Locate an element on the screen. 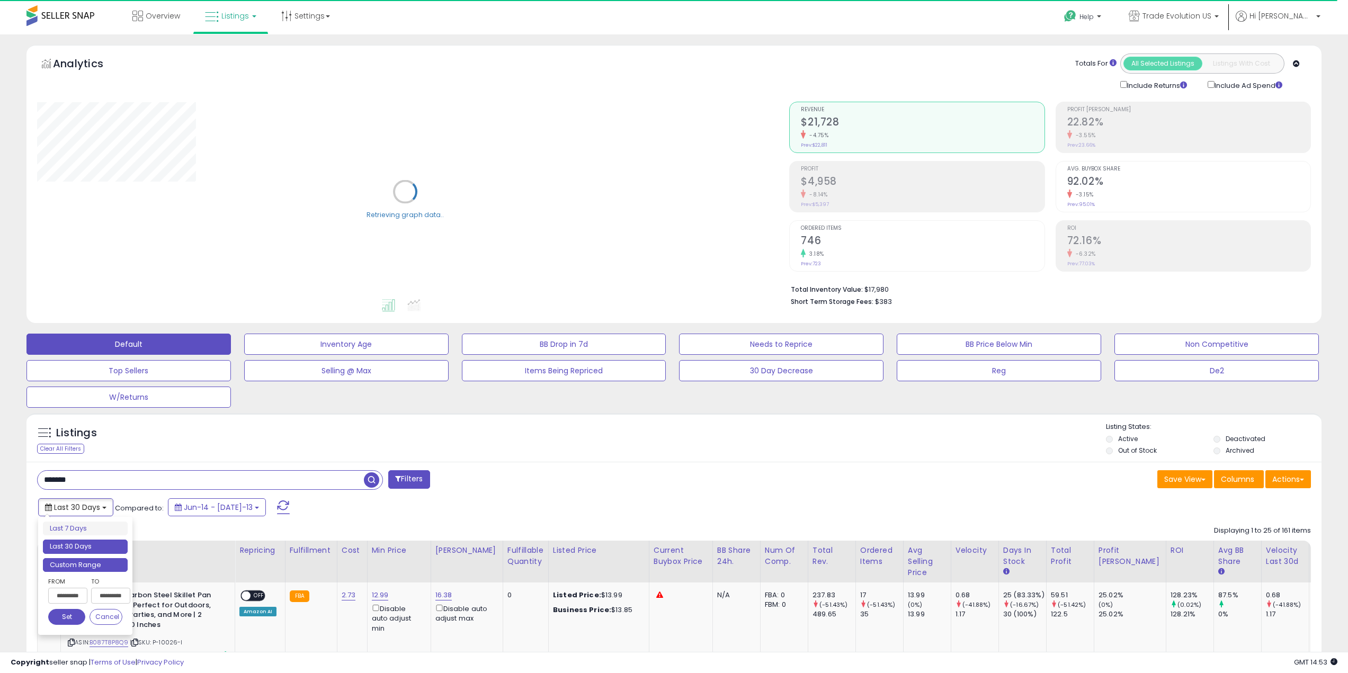 This screenshot has height=673, width=1348. button: Default is located at coordinates (129, 344).